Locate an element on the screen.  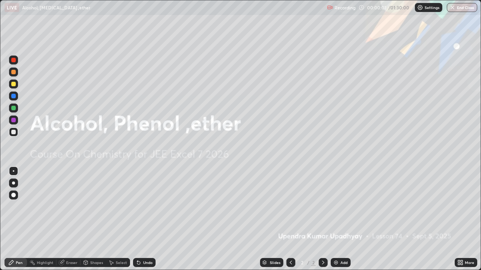
p: Settings is located at coordinates (431, 8).